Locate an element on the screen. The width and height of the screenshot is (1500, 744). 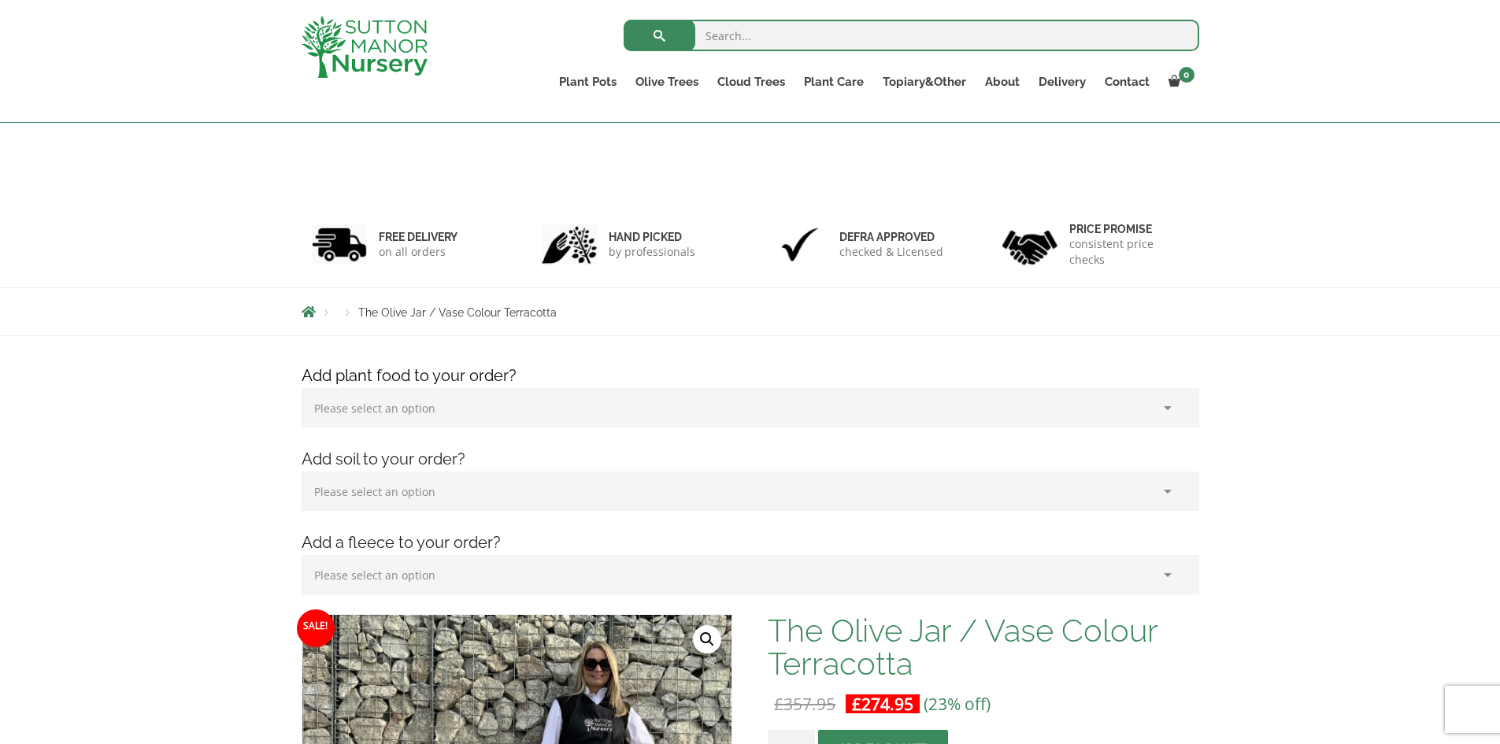
a: Topiary&Other is located at coordinates (925, 82).